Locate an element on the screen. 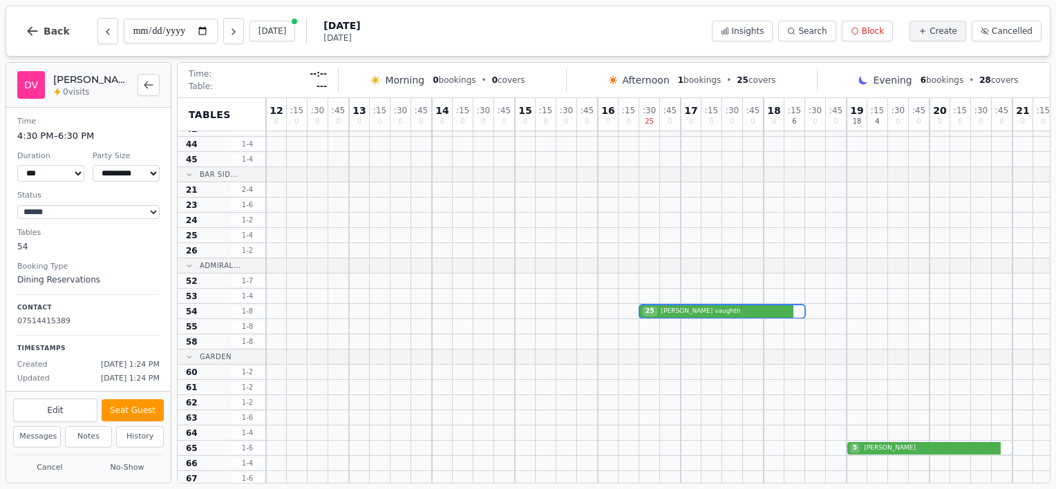 The height and width of the screenshot is (489, 1056). span: Created is located at coordinates (32, 365).